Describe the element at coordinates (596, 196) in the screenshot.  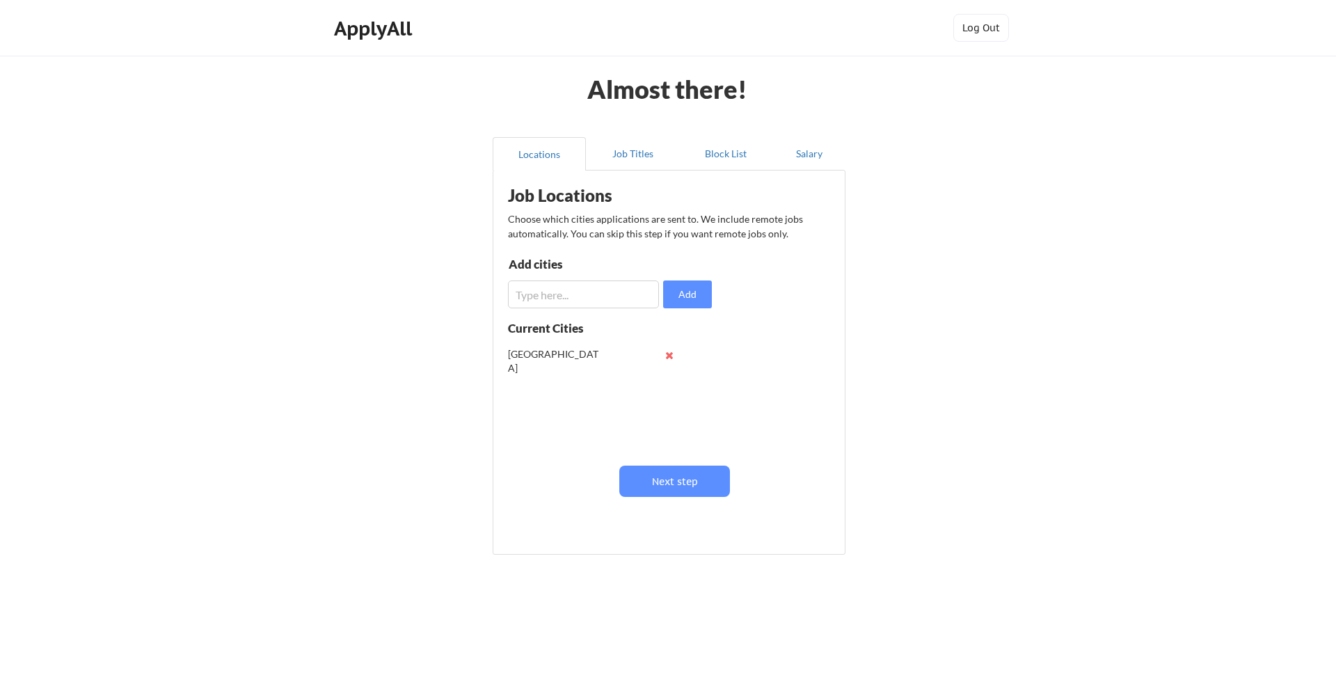
I see `div: Job Locations` at that location.